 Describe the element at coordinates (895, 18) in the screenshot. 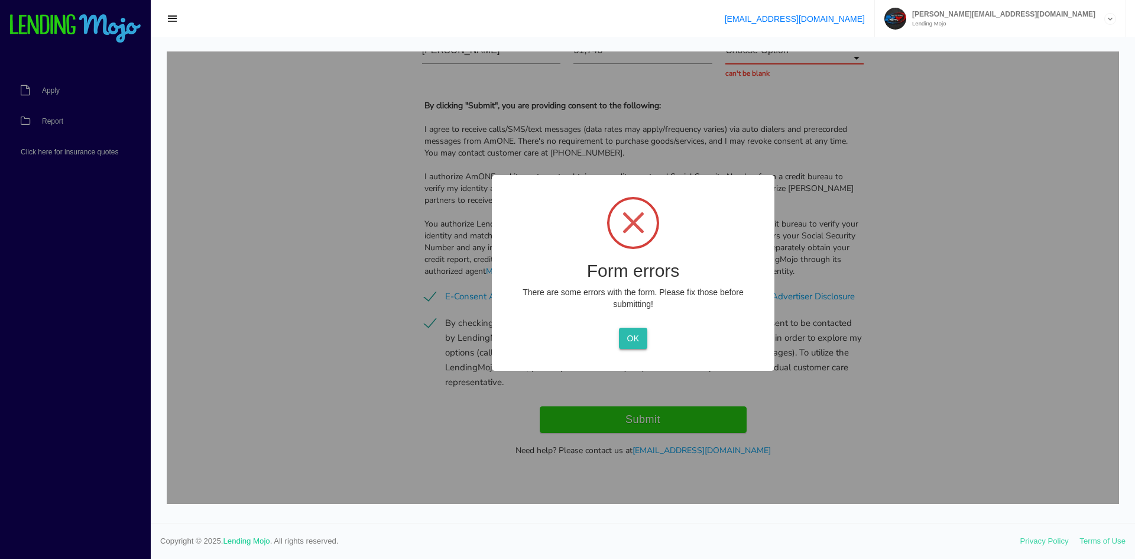

I see `img: Profile image` at that location.